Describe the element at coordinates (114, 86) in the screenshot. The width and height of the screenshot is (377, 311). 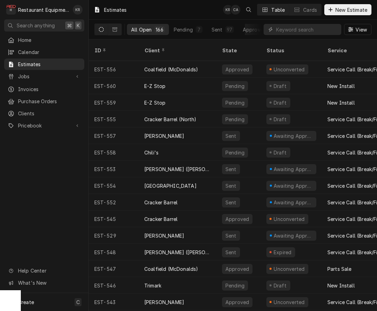
I see `div: EST-560` at that location.